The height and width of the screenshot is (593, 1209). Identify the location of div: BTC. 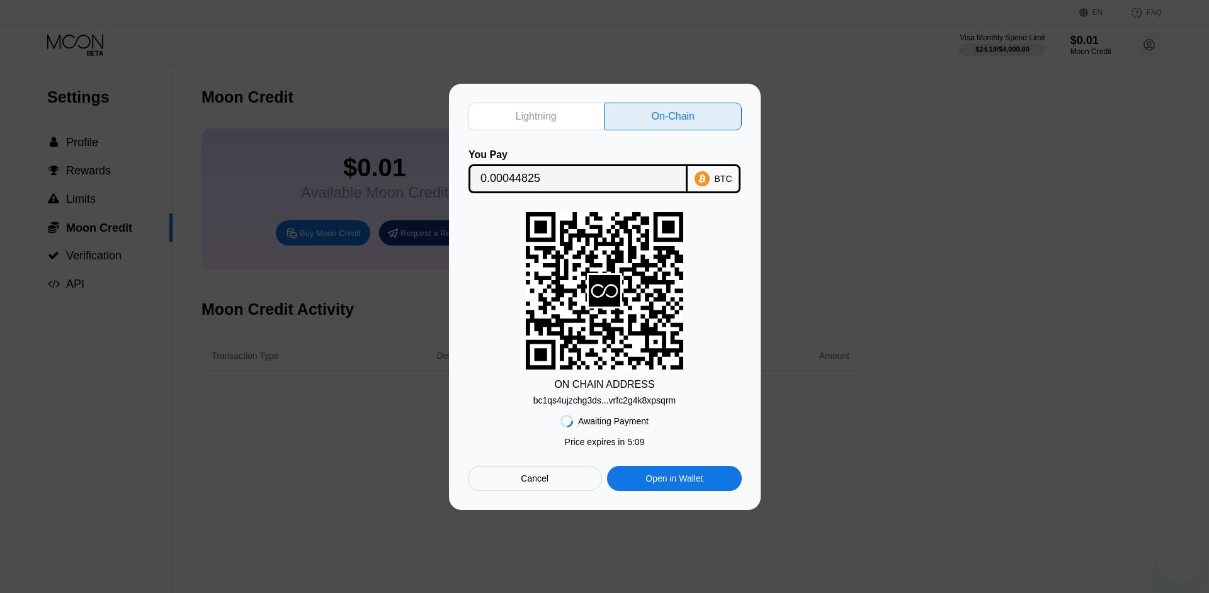
(724, 179).